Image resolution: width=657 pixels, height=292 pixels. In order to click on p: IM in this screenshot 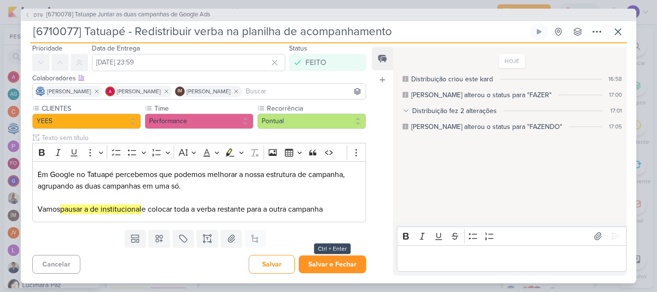, I will do `click(180, 91)`.